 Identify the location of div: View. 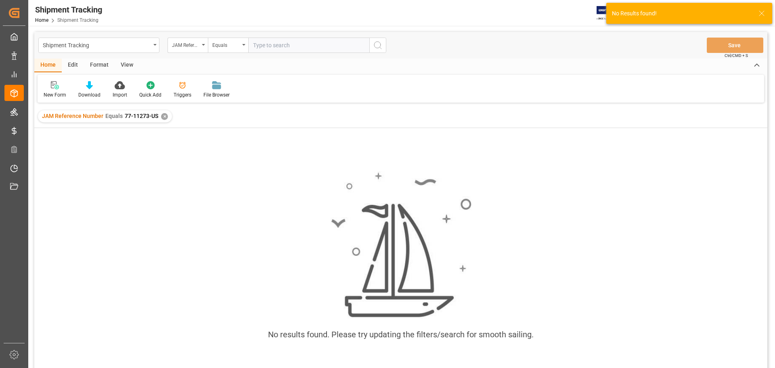
(127, 65).